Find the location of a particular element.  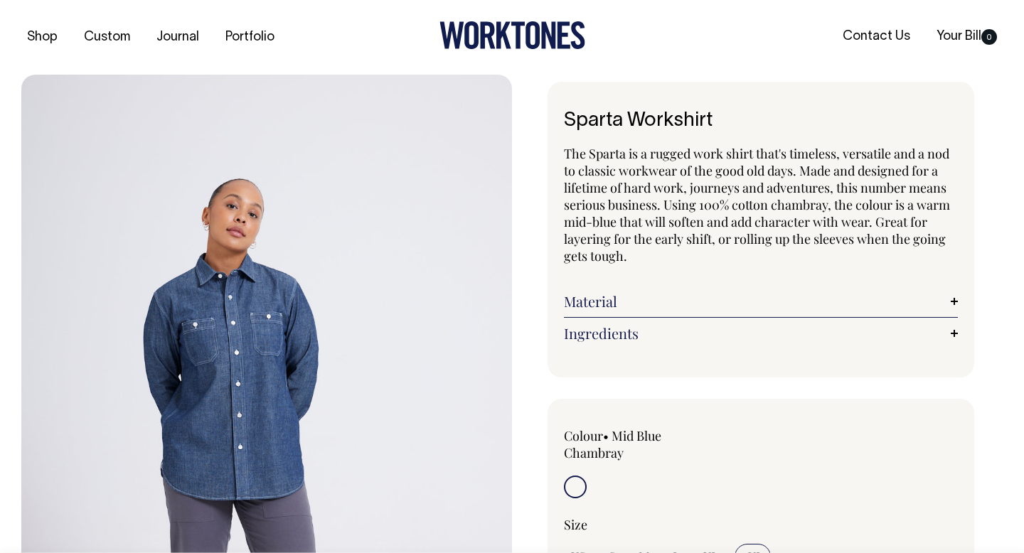

a: Shop is located at coordinates (42, 37).